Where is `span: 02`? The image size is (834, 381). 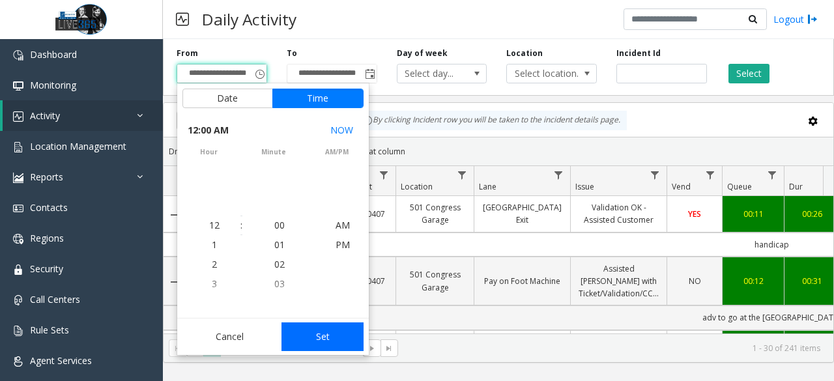
span: 02 is located at coordinates (280, 264).